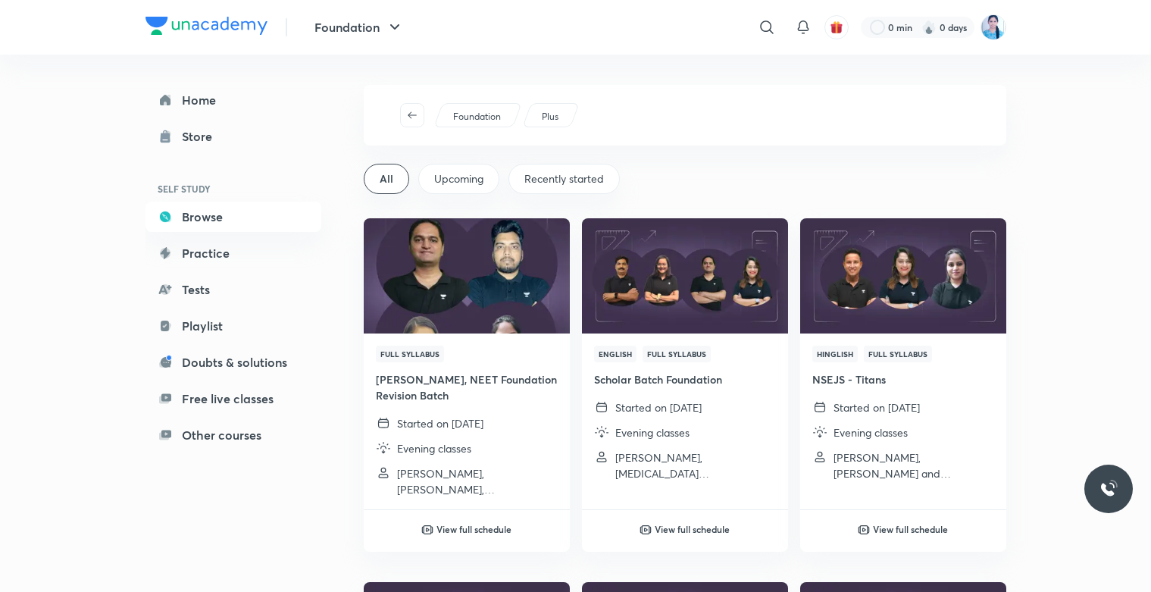 This screenshot has width=1151, height=592. What do you see at coordinates (459, 179) in the screenshot?
I see `span: Upcoming` at bounding box center [459, 179].